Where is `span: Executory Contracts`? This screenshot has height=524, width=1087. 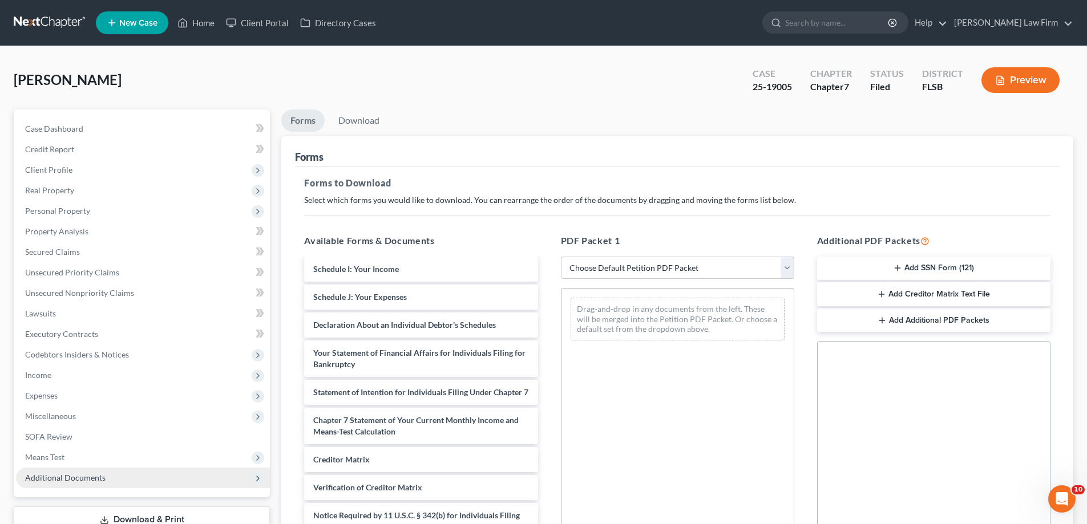 span: Executory Contracts is located at coordinates (62, 334).